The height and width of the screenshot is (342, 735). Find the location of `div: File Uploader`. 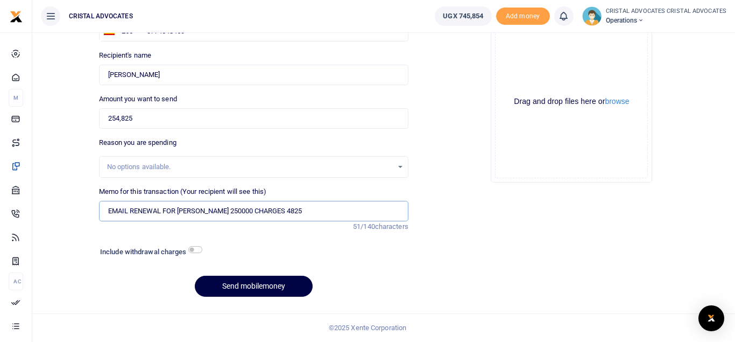

div: File Uploader is located at coordinates (571, 102).